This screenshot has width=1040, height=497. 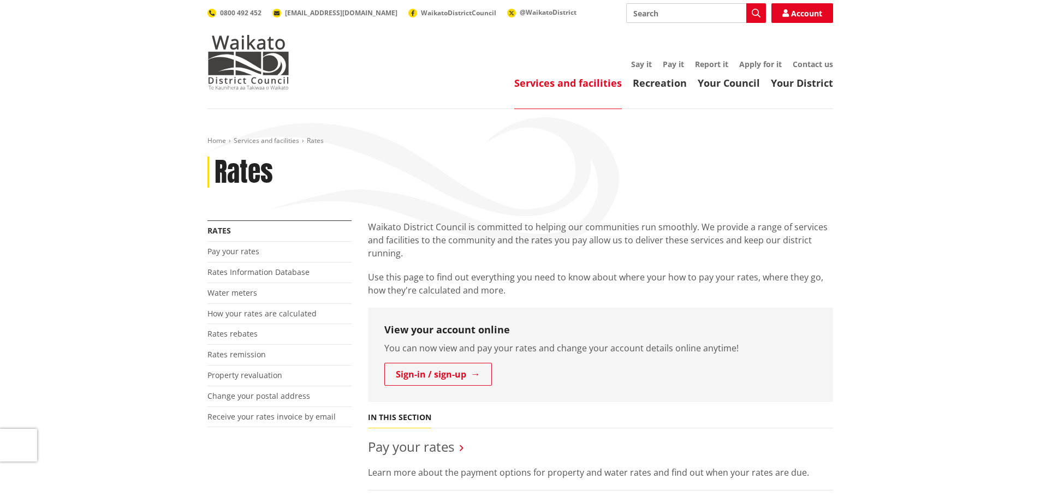 What do you see at coordinates (315, 140) in the screenshot?
I see `span: Rates` at bounding box center [315, 140].